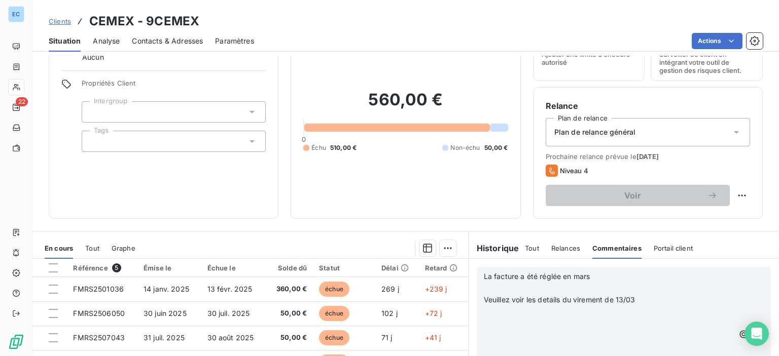  I want to click on span: Voir, so click(632, 196).